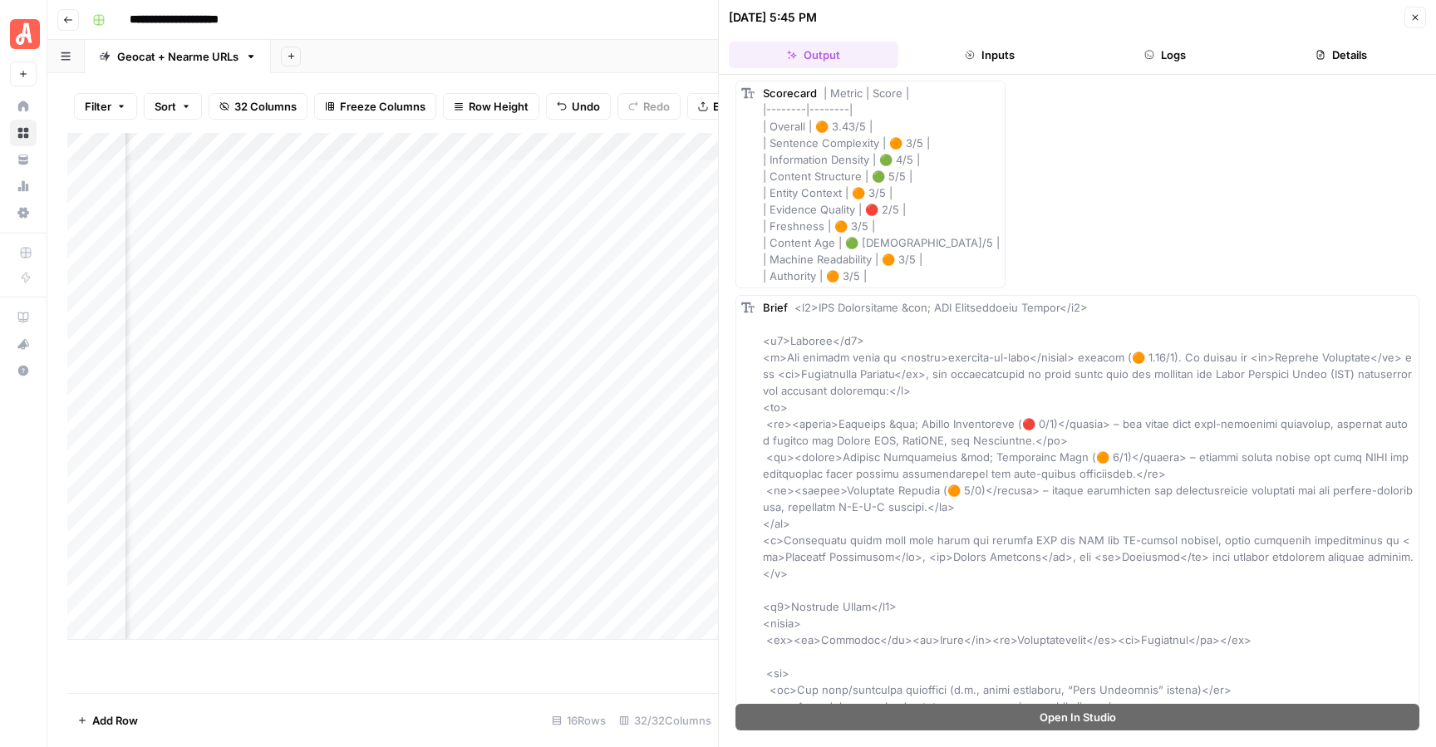 Image resolution: width=1436 pixels, height=747 pixels. Describe the element at coordinates (990, 55) in the screenshot. I see `button: Inputs` at that location.